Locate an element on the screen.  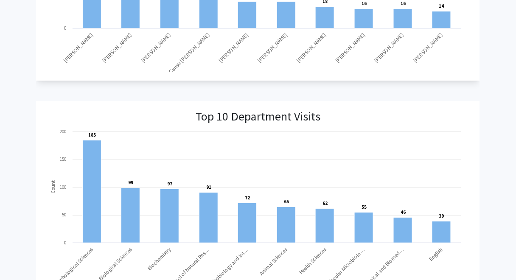
text: 91 is located at coordinates (209, 187).